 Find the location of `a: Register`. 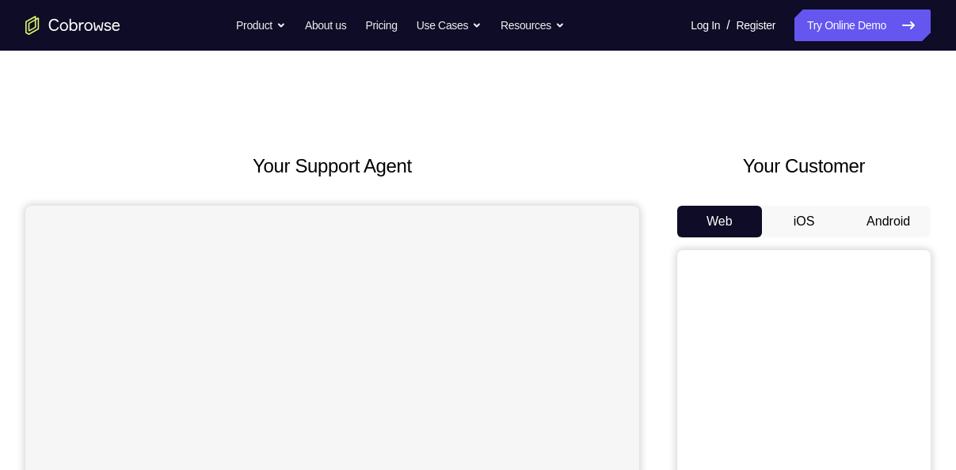

a: Register is located at coordinates (756, 25).